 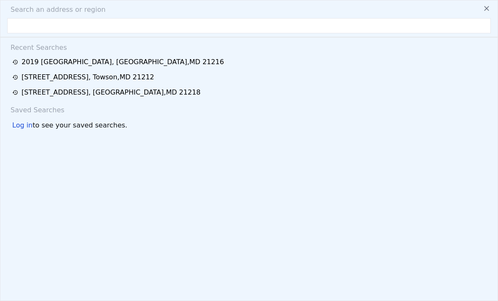 I want to click on span: to see your saved searches., so click(x=80, y=125).